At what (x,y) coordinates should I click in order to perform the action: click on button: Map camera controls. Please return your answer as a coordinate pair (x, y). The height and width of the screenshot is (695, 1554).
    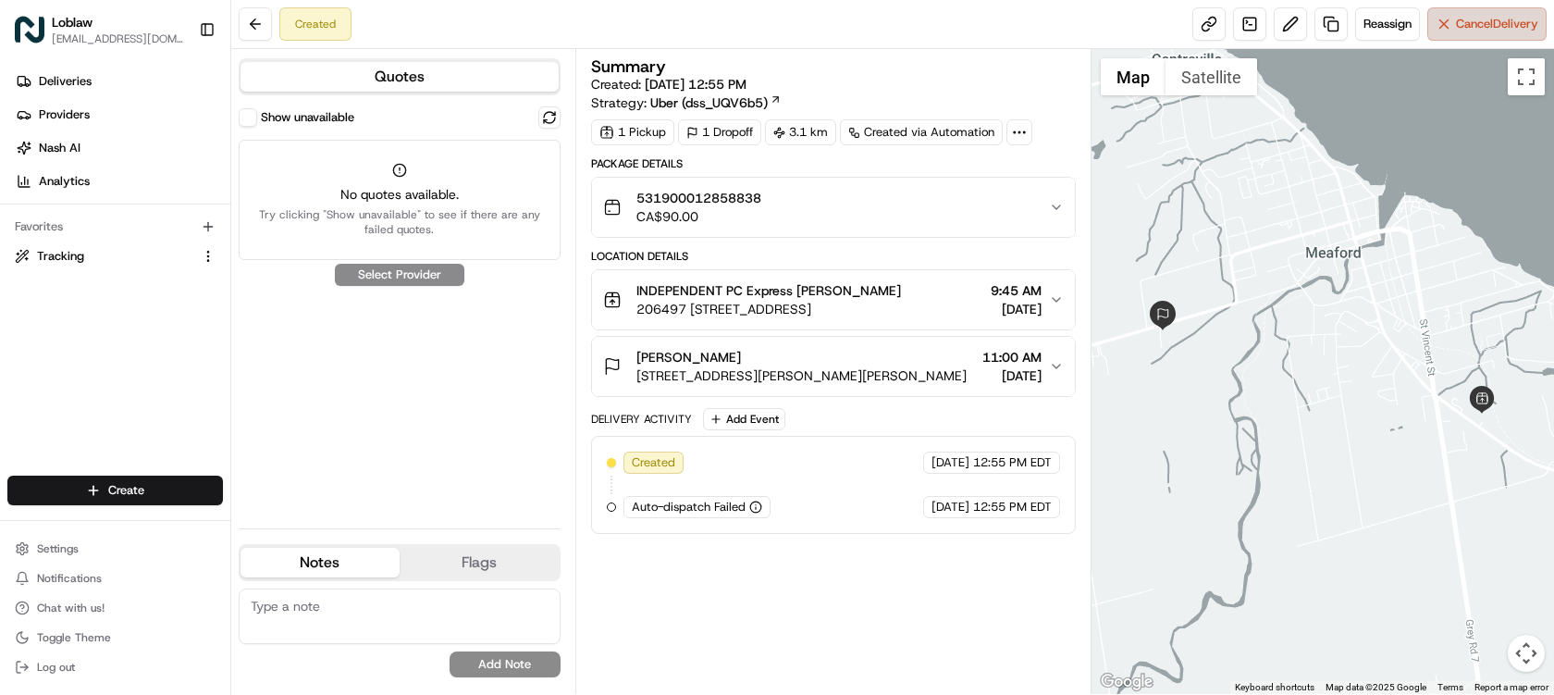
    Looking at the image, I should click on (1526, 653).